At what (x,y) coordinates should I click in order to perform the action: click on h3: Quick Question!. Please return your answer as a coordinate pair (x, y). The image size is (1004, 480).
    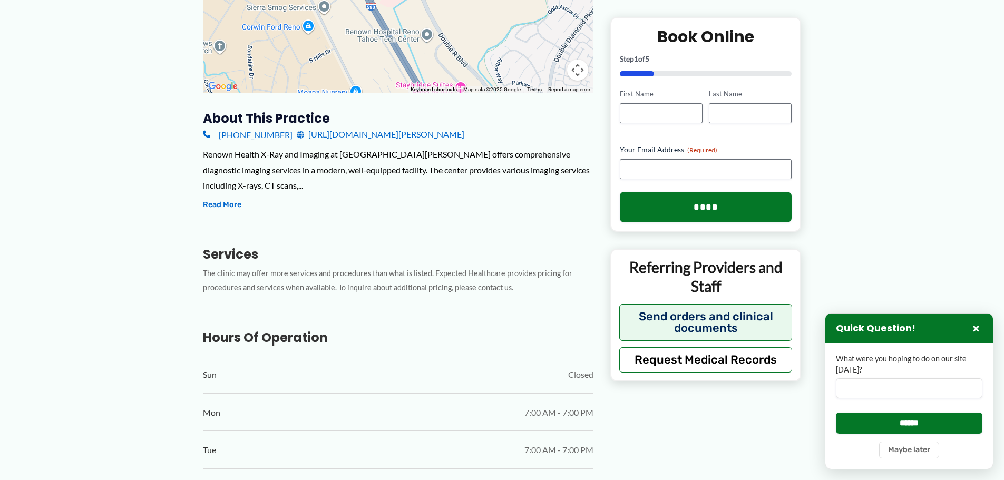
    Looking at the image, I should click on (875, 328).